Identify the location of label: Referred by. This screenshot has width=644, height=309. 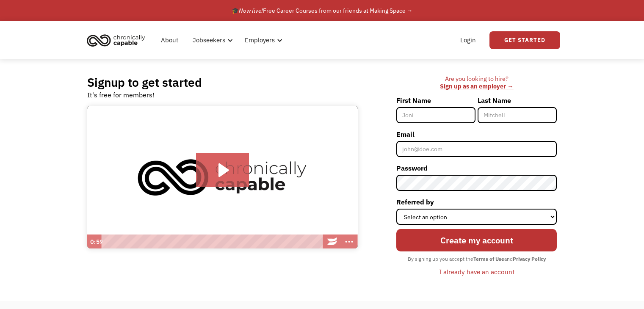
(477, 202).